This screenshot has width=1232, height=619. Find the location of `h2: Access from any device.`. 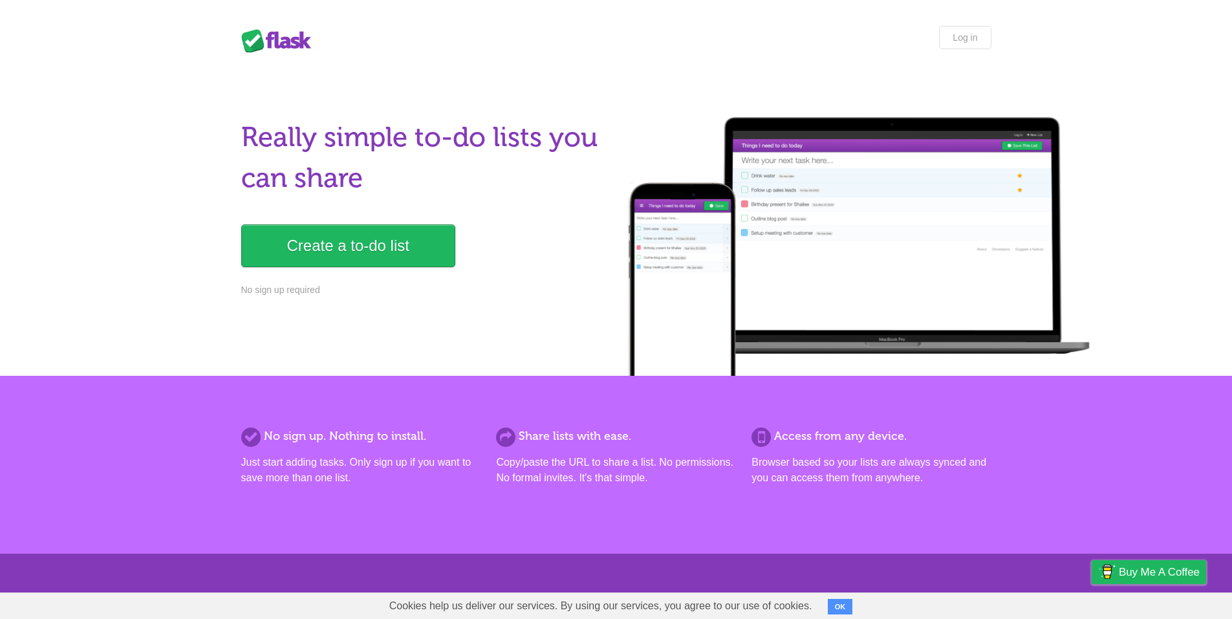

h2: Access from any device. is located at coordinates (871, 436).